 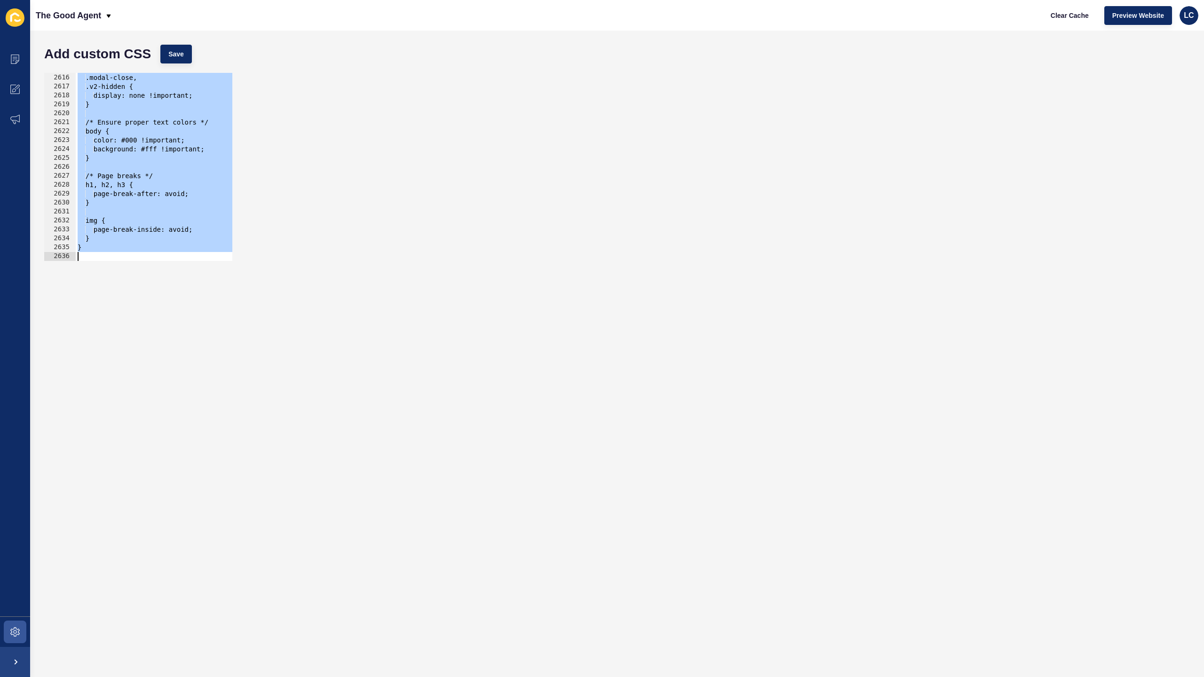 What do you see at coordinates (60, 78) in the screenshot?
I see `div: 2616` at bounding box center [60, 78].